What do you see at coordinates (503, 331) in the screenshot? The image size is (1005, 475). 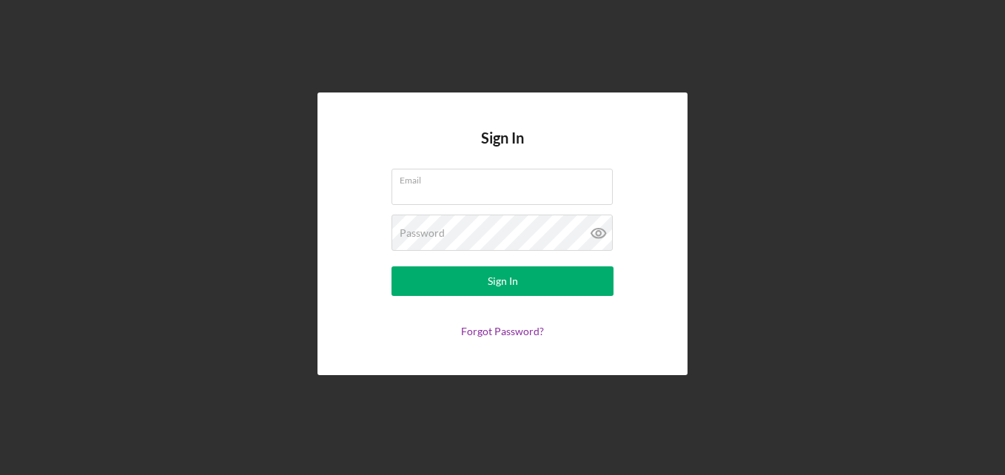 I see `a: Forgot Password?` at bounding box center [503, 331].